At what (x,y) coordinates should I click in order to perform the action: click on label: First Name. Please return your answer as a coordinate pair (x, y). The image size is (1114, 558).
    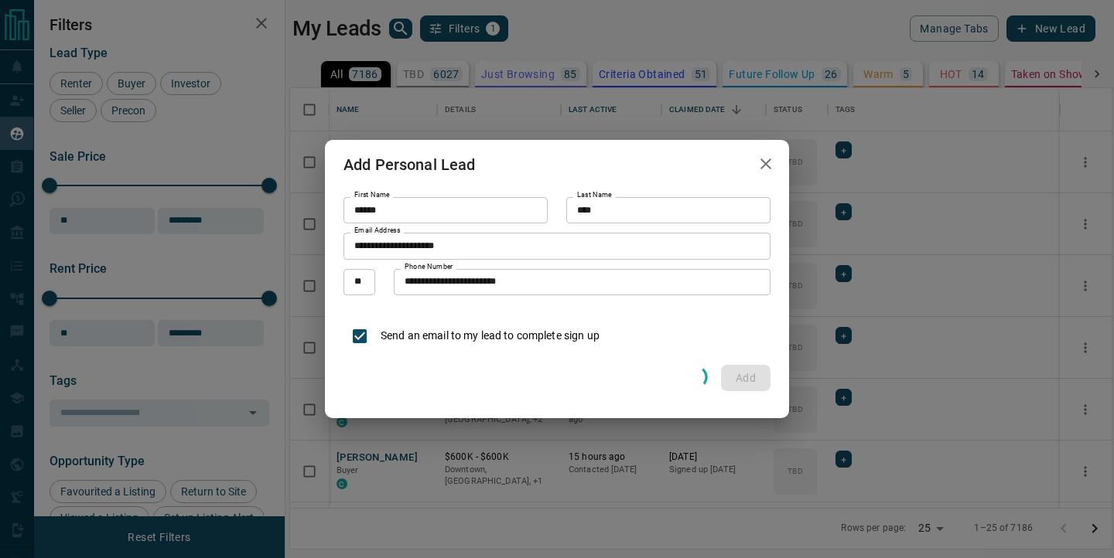
    Looking at the image, I should click on (372, 195).